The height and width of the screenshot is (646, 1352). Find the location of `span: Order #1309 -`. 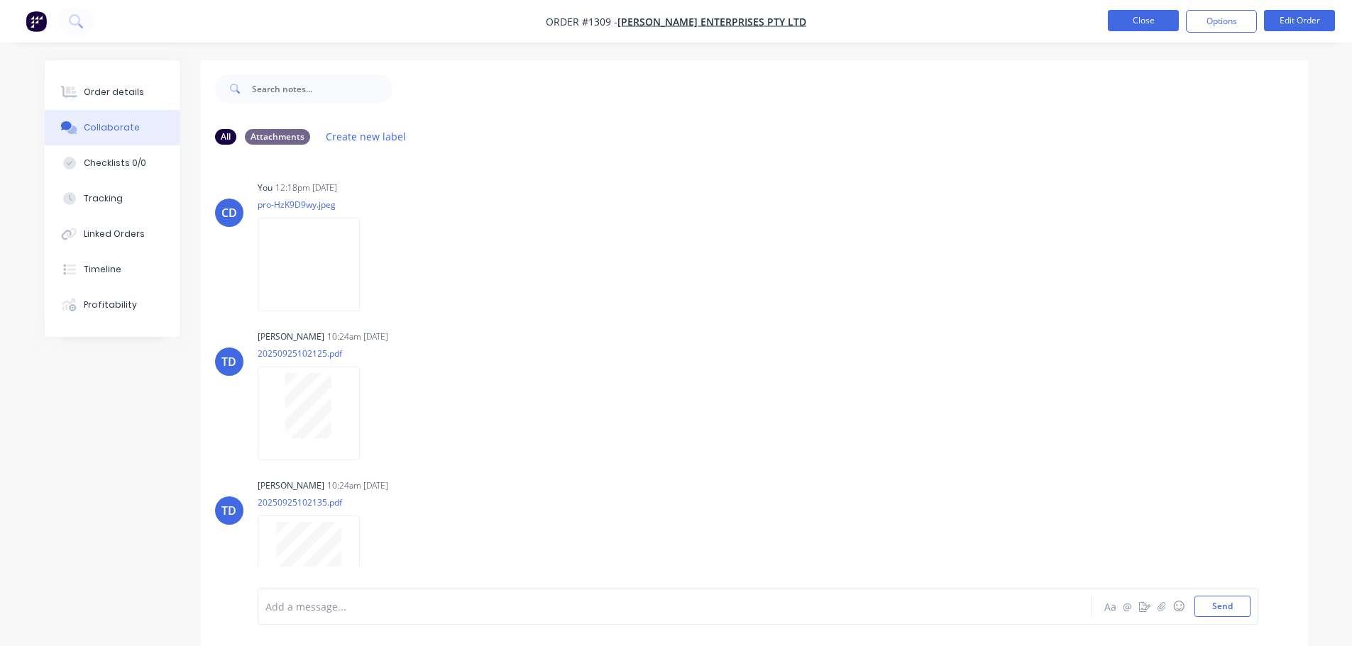

span: Order #1309 - is located at coordinates (581, 21).